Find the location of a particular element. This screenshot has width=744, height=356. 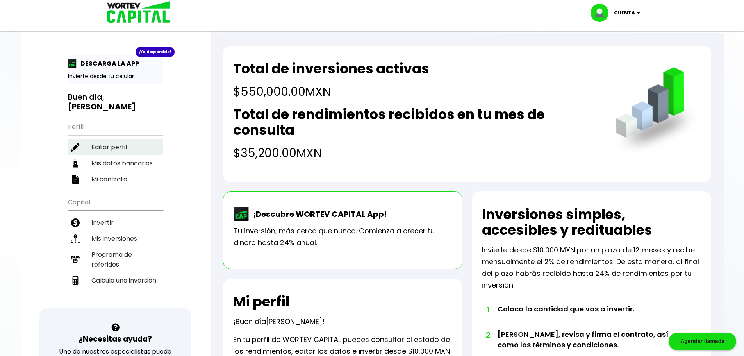

a: Mis datos bancarios is located at coordinates (115, 163).